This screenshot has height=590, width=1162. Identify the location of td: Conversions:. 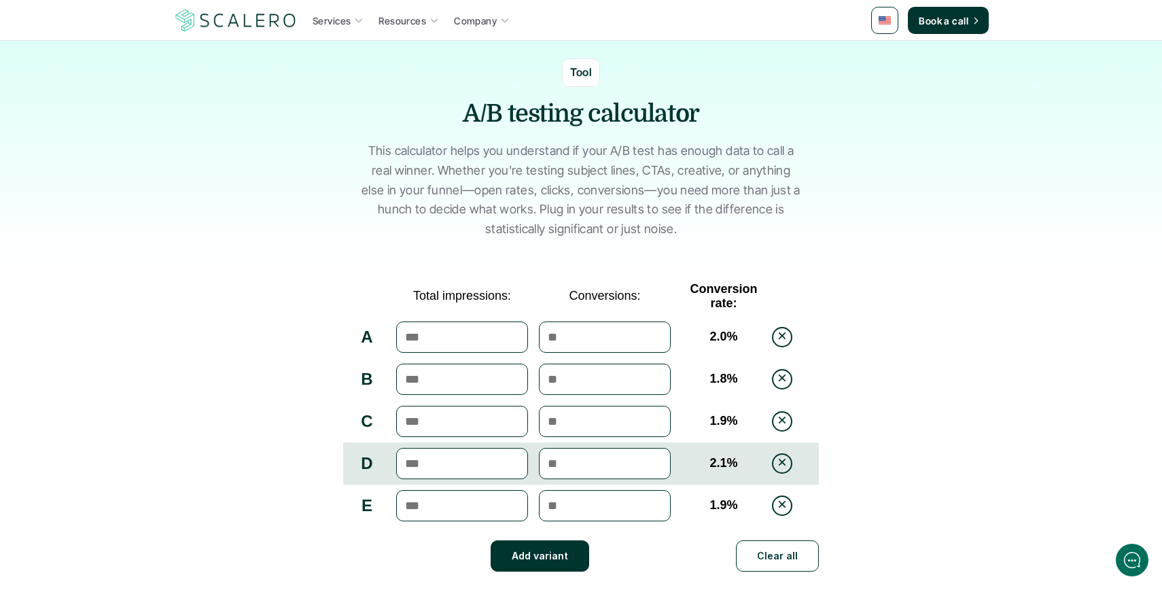
(605, 296).